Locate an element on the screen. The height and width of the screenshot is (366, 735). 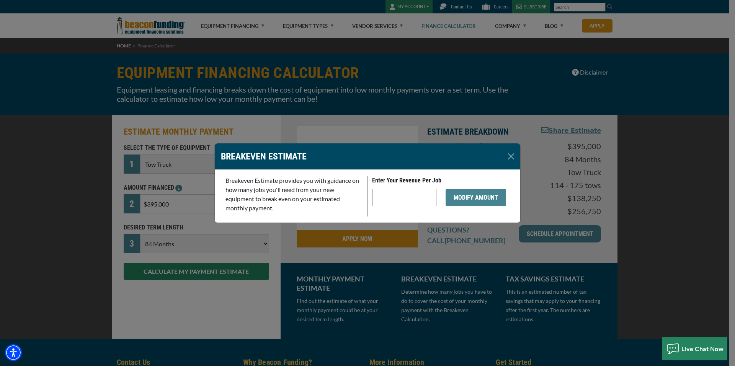
button: Close is located at coordinates (511, 157).